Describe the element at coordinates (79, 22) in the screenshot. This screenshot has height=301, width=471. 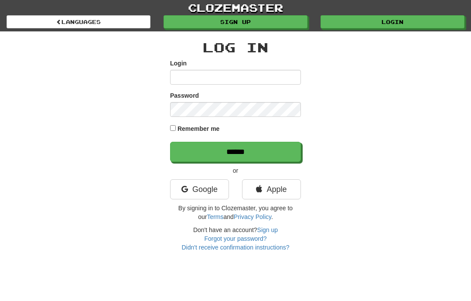
I see `a: Languages` at that location.